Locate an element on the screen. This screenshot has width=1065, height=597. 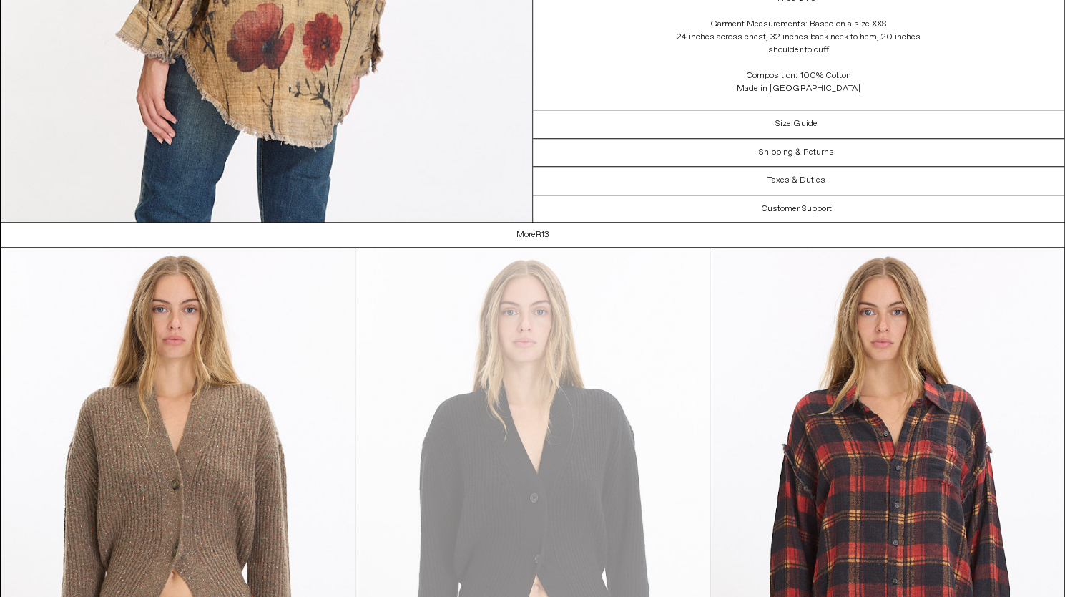
h3: Size Guide is located at coordinates (796, 124).